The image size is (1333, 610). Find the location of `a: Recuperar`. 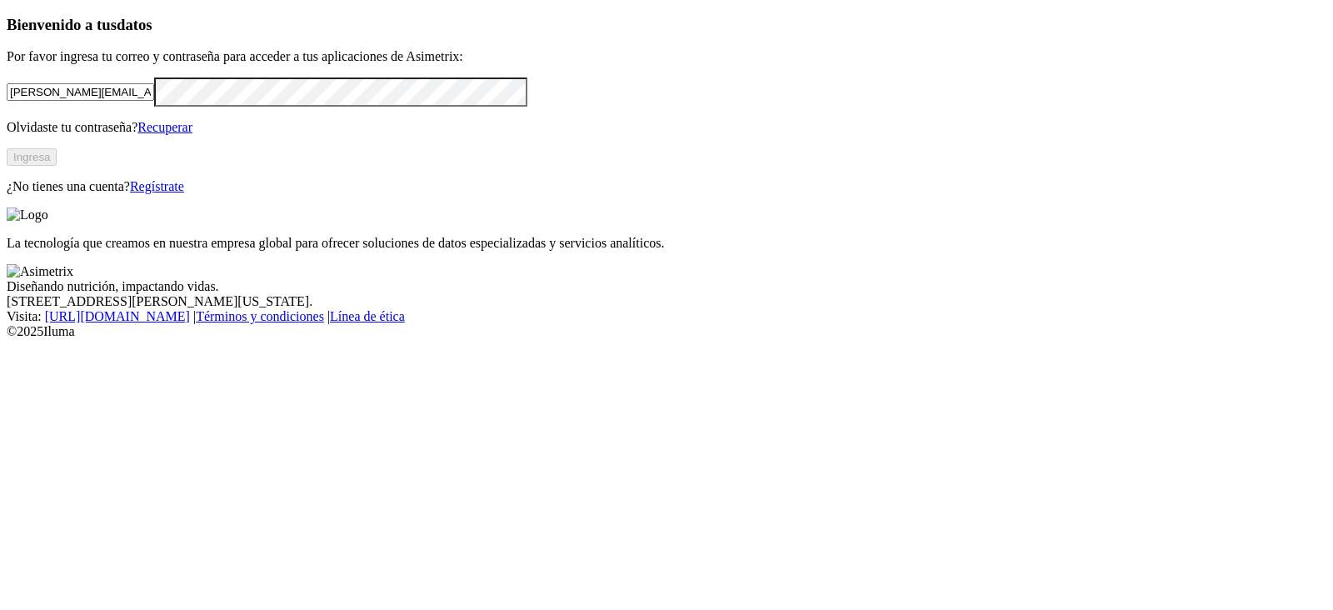

a: Recuperar is located at coordinates (165, 127).